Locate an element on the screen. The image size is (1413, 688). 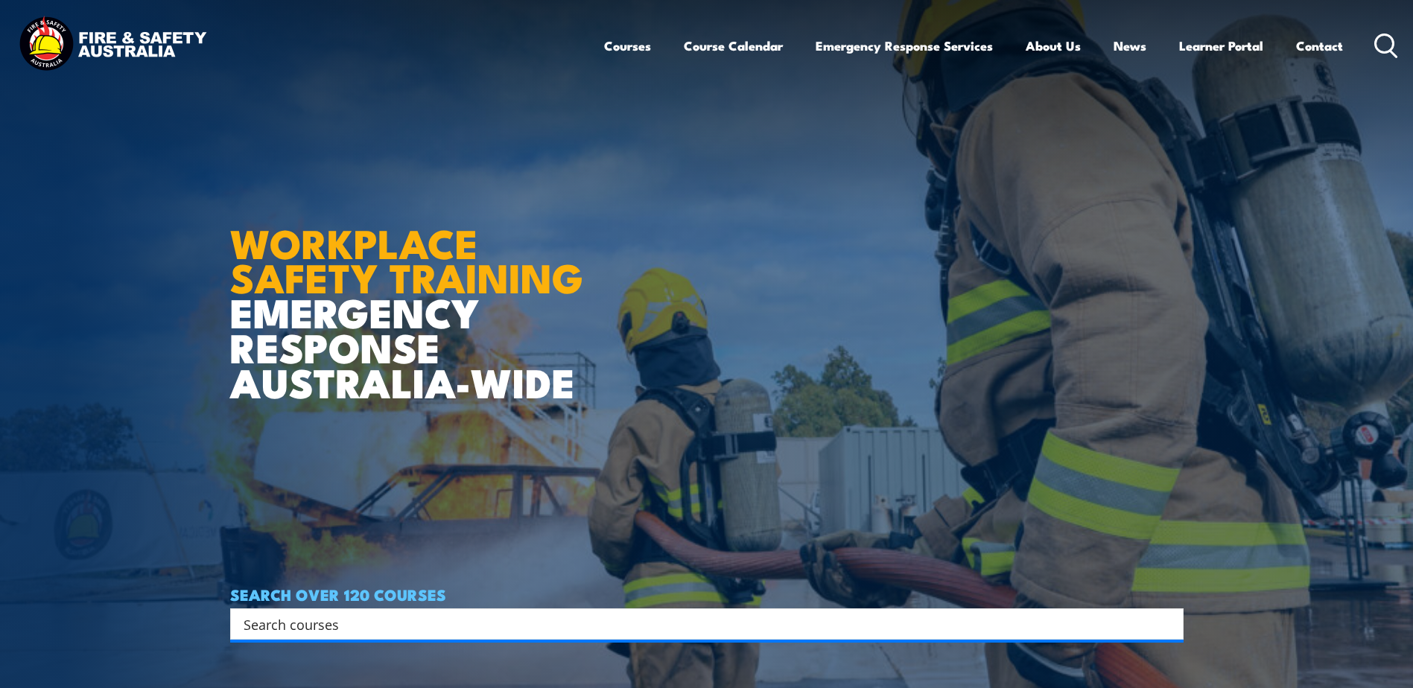
a: Courses is located at coordinates (627, 45).